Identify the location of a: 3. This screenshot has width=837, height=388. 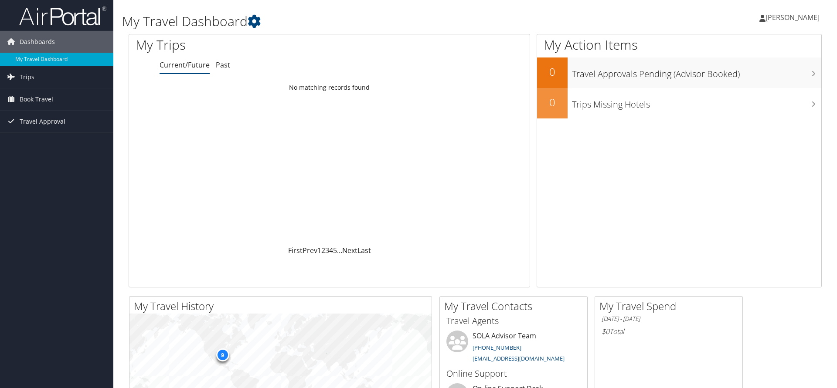
(327, 251).